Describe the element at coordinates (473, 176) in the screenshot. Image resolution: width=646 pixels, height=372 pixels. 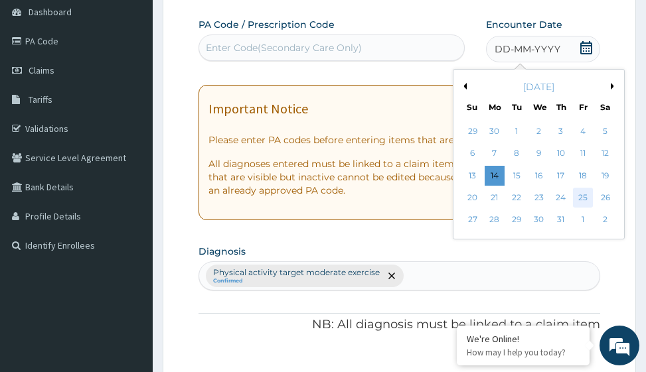
I see `div: Choose Sunday, July 13th, 2025` at that location.